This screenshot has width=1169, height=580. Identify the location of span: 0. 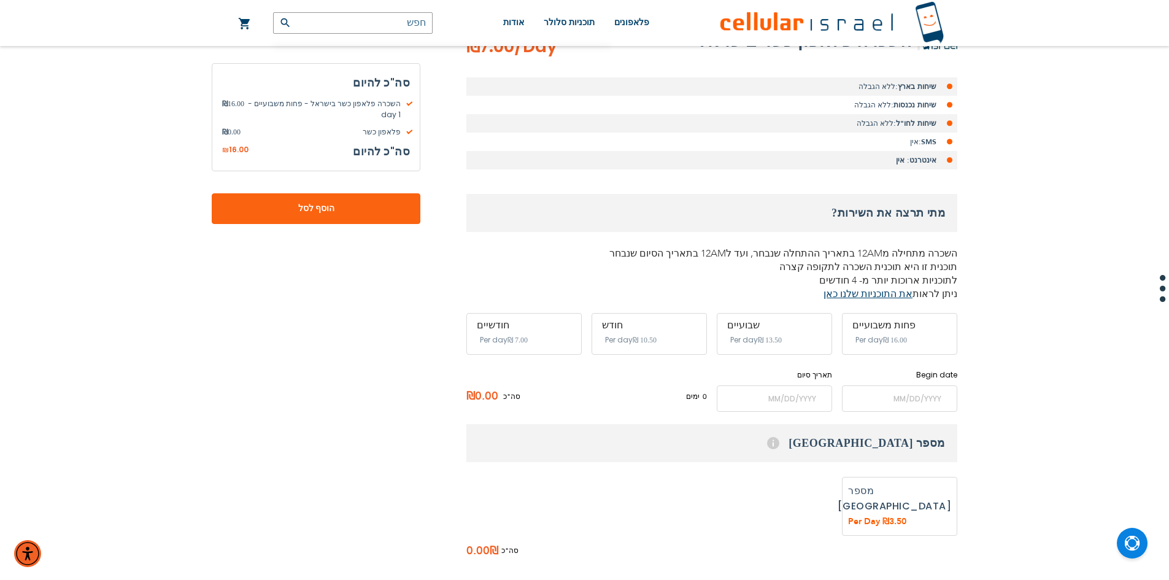
(703, 396).